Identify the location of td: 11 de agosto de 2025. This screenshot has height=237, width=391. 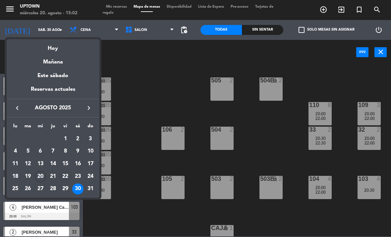
(16, 164).